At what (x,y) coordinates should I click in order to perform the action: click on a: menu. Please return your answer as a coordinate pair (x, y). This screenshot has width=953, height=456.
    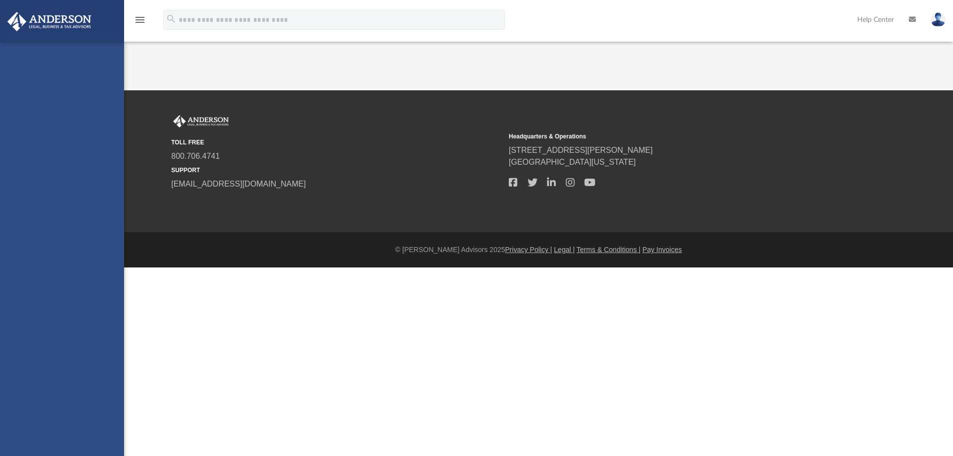
    Looking at the image, I should click on (140, 22).